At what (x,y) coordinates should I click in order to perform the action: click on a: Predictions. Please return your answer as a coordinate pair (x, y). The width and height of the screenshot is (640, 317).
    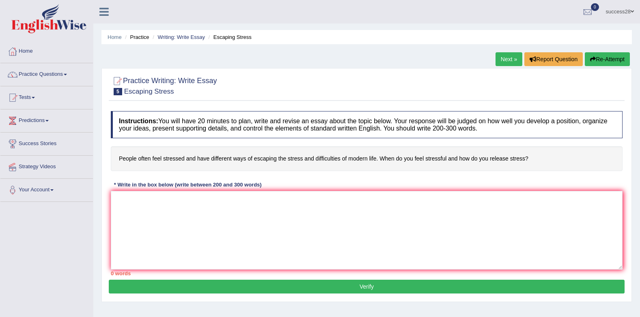
    Looking at the image, I should click on (47, 120).